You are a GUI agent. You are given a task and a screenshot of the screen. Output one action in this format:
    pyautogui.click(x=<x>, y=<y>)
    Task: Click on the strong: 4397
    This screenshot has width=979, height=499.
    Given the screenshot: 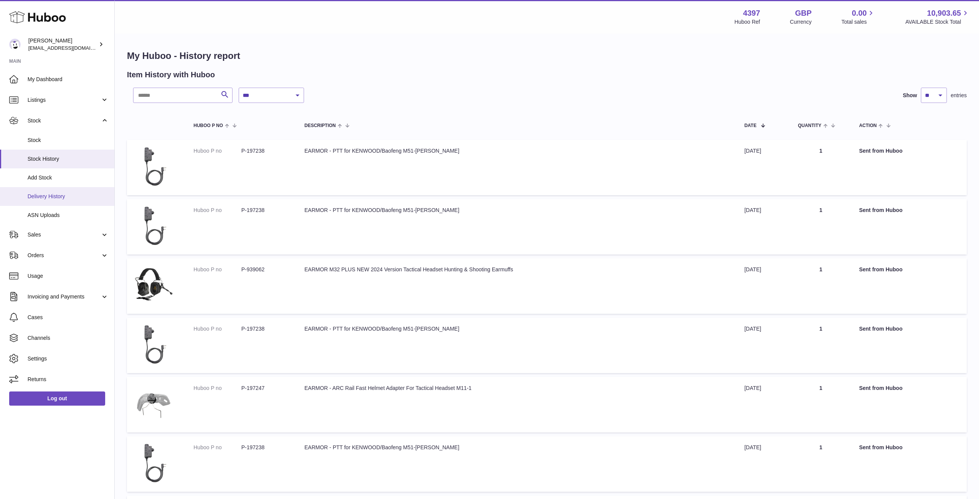 What is the action you would take?
    pyautogui.click(x=751, y=13)
    